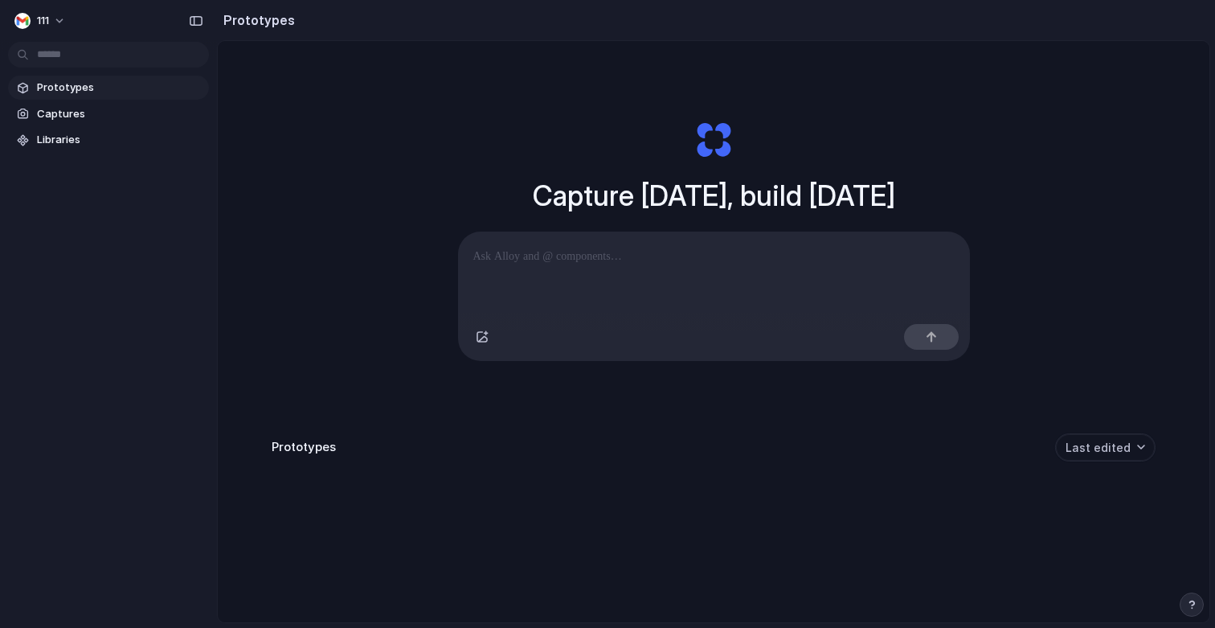 This screenshot has width=1215, height=628. Describe the element at coordinates (120, 114) in the screenshot. I see `span: Captures` at that location.